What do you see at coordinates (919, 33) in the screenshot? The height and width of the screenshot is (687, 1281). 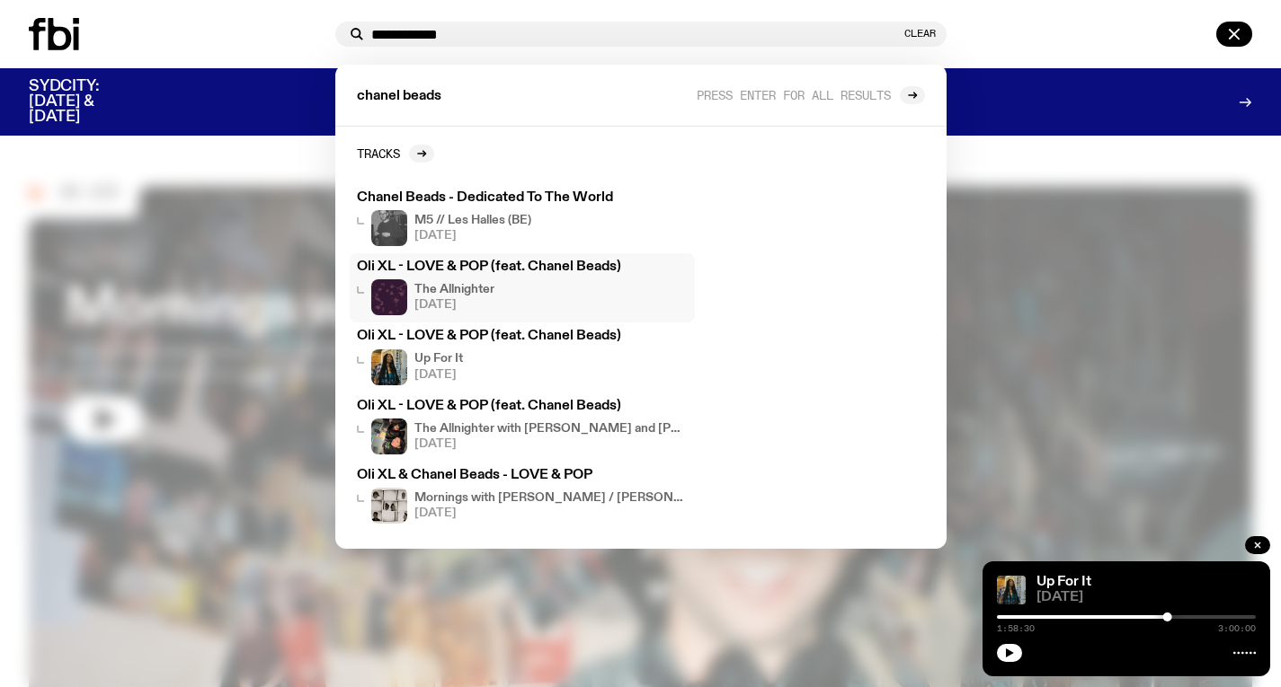 I see `button: Clear` at bounding box center [919, 33].